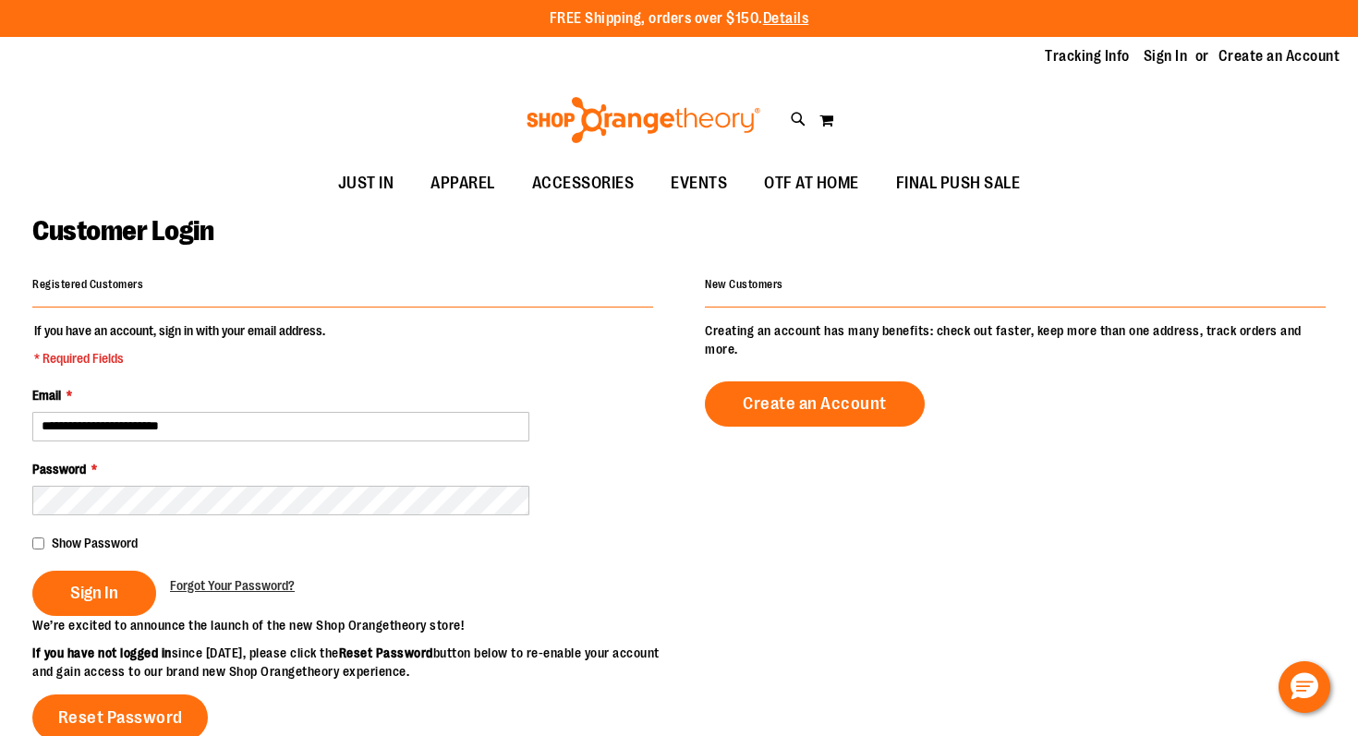 The width and height of the screenshot is (1358, 736). What do you see at coordinates (1015, 340) in the screenshot?
I see `p: Creating an account has many benefits: check out faster, keep more than one address, track orders...` at bounding box center [1015, 340].